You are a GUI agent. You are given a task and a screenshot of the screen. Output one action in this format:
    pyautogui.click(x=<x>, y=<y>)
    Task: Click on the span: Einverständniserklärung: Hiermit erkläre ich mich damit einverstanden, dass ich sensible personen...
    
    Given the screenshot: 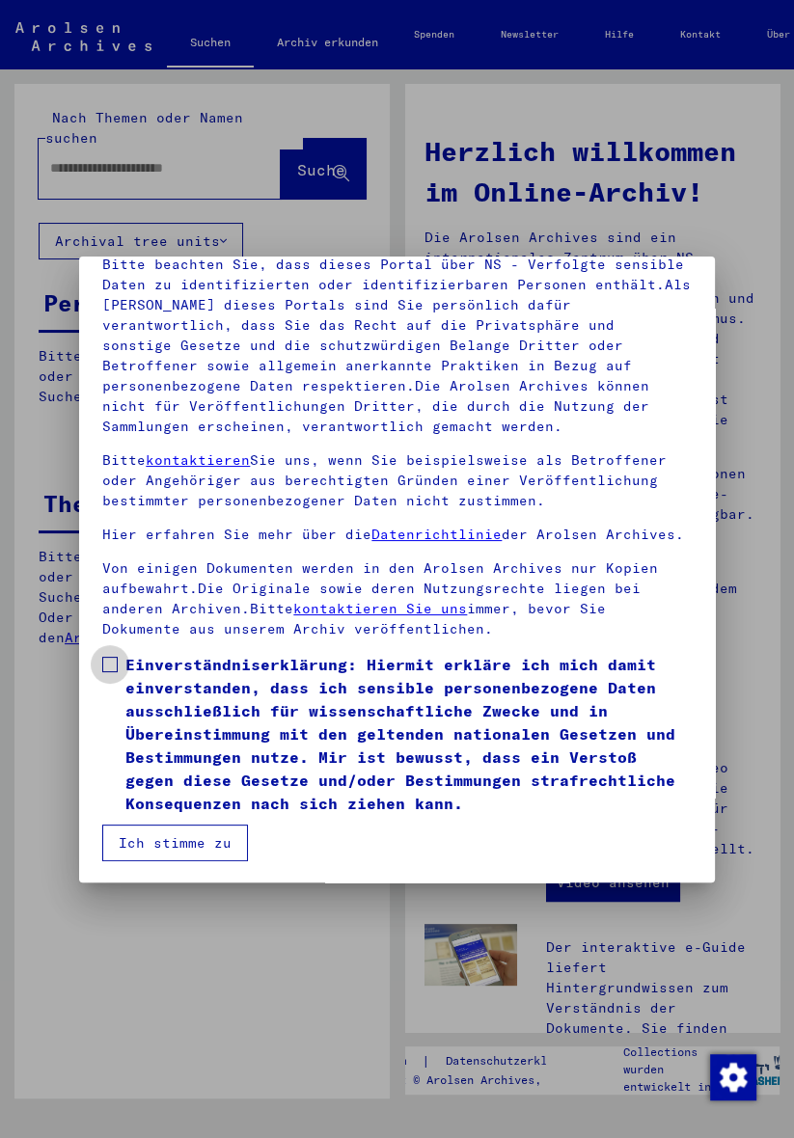 What is the action you would take?
    pyautogui.click(x=408, y=734)
    